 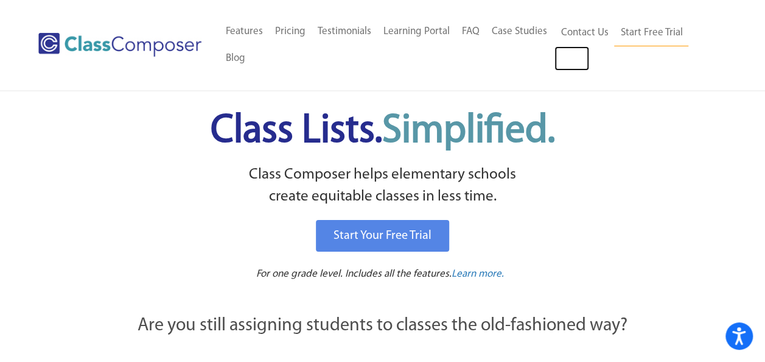 I want to click on span: Start Your Free Trial, so click(x=382, y=236).